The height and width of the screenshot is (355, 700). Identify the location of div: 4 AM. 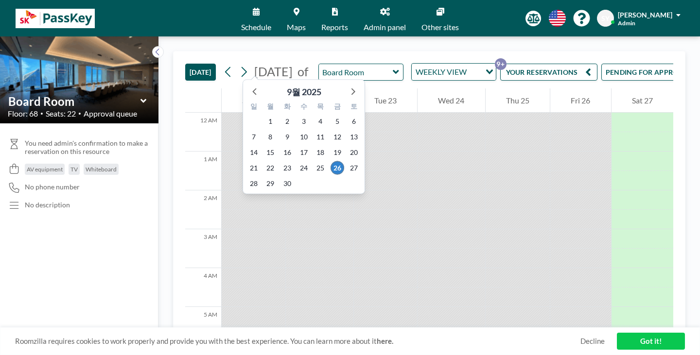
(203, 288).